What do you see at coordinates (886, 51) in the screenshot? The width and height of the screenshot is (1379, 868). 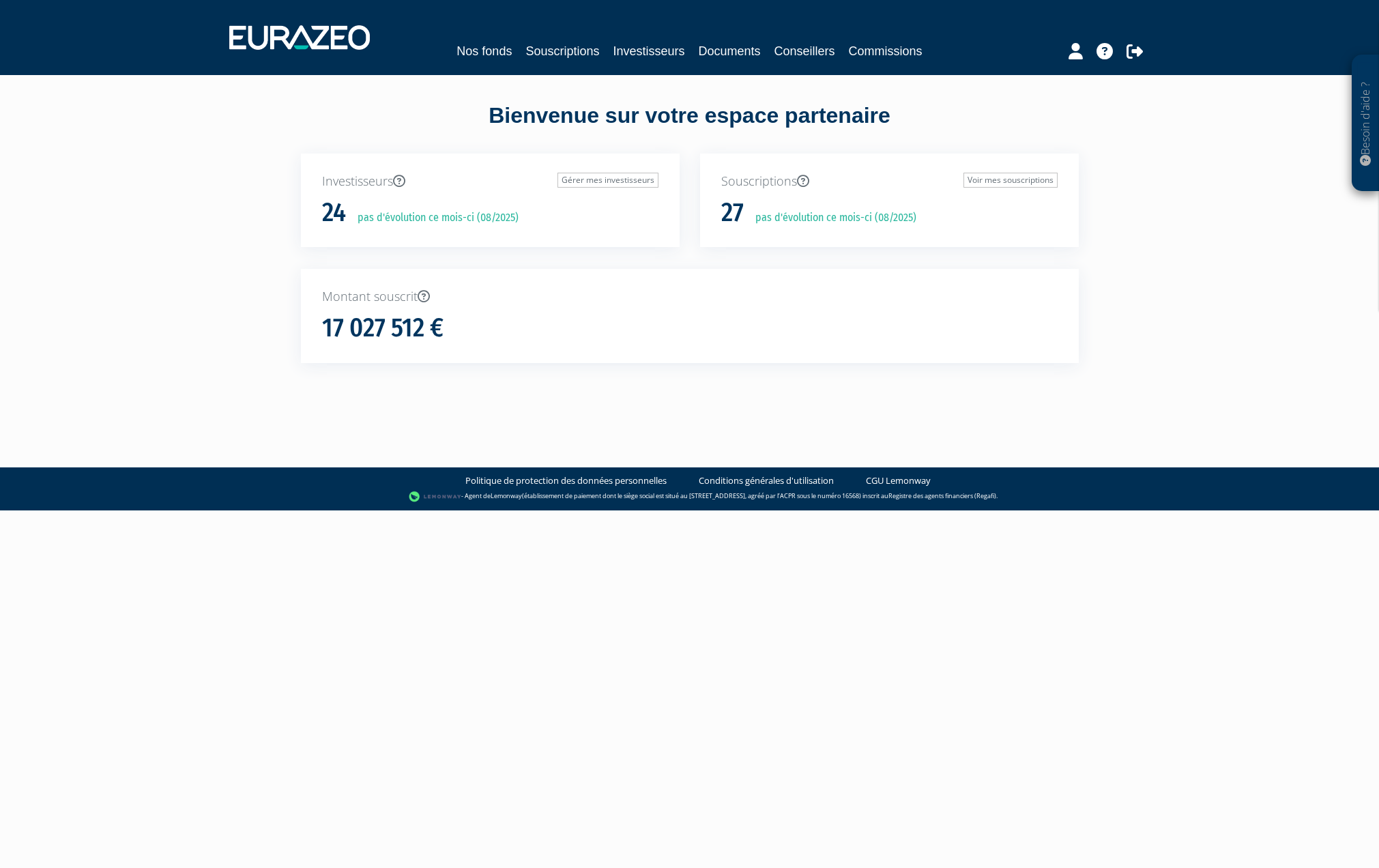 I see `a: Commissions` at bounding box center [886, 51].